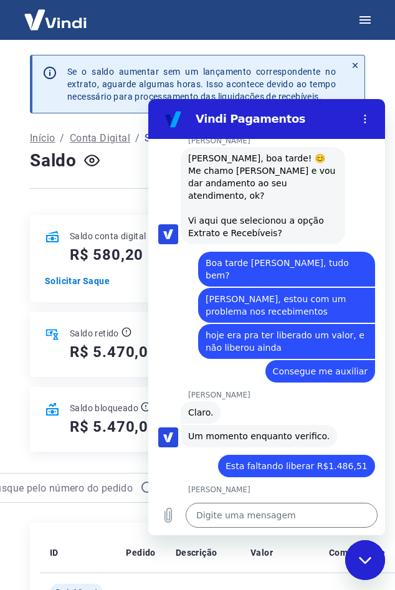 The image size is (395, 590). I want to click on p: Pedido, so click(140, 552).